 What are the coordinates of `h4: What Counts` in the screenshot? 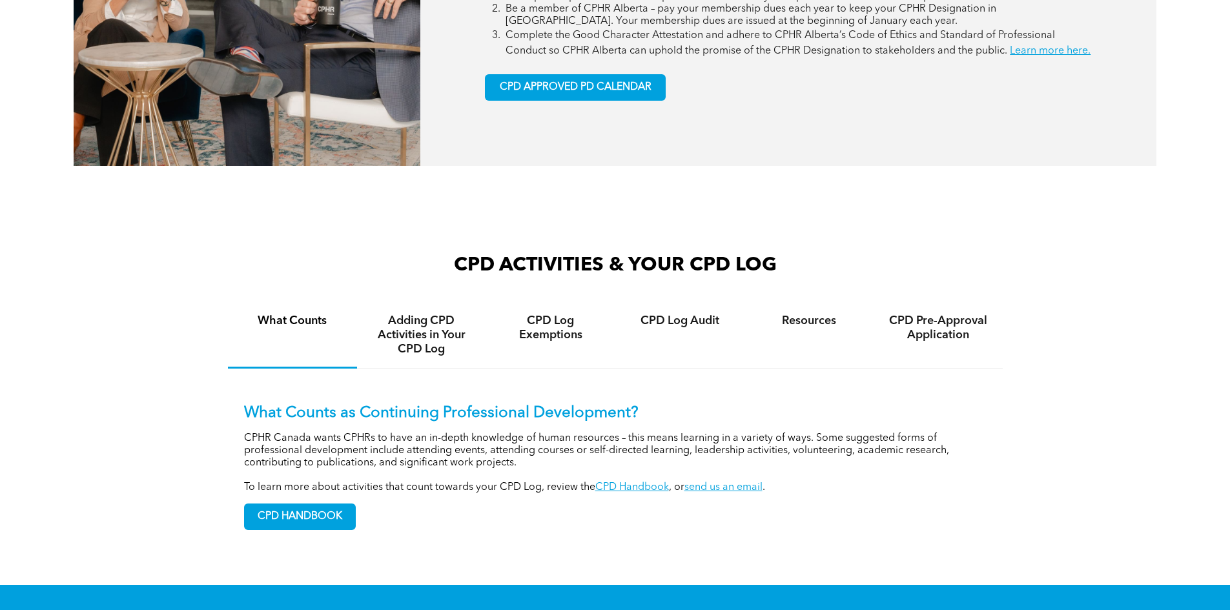 It's located at (293, 321).